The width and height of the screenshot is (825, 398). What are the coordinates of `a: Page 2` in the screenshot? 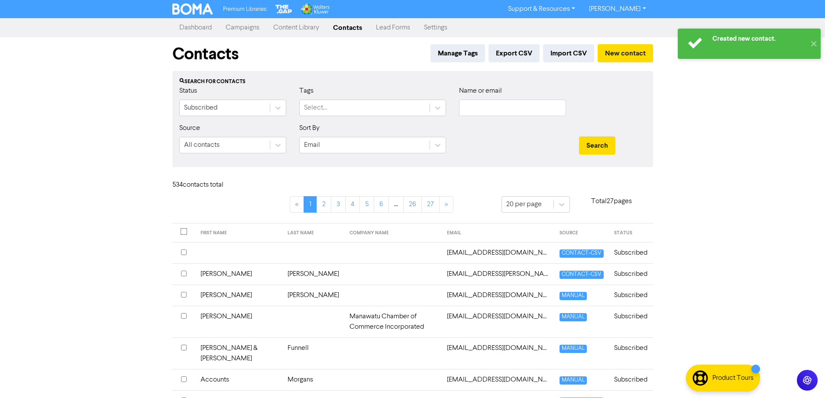 It's located at (324, 205).